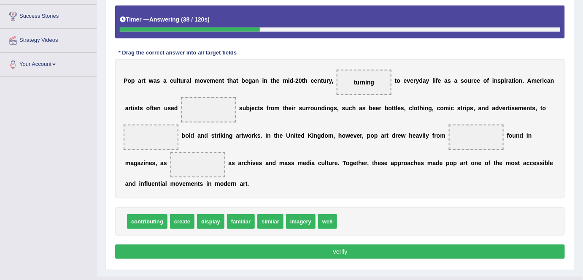 The width and height of the screenshot is (583, 280). What do you see at coordinates (251, 108) in the screenshot?
I see `b: j` at bounding box center [251, 108].